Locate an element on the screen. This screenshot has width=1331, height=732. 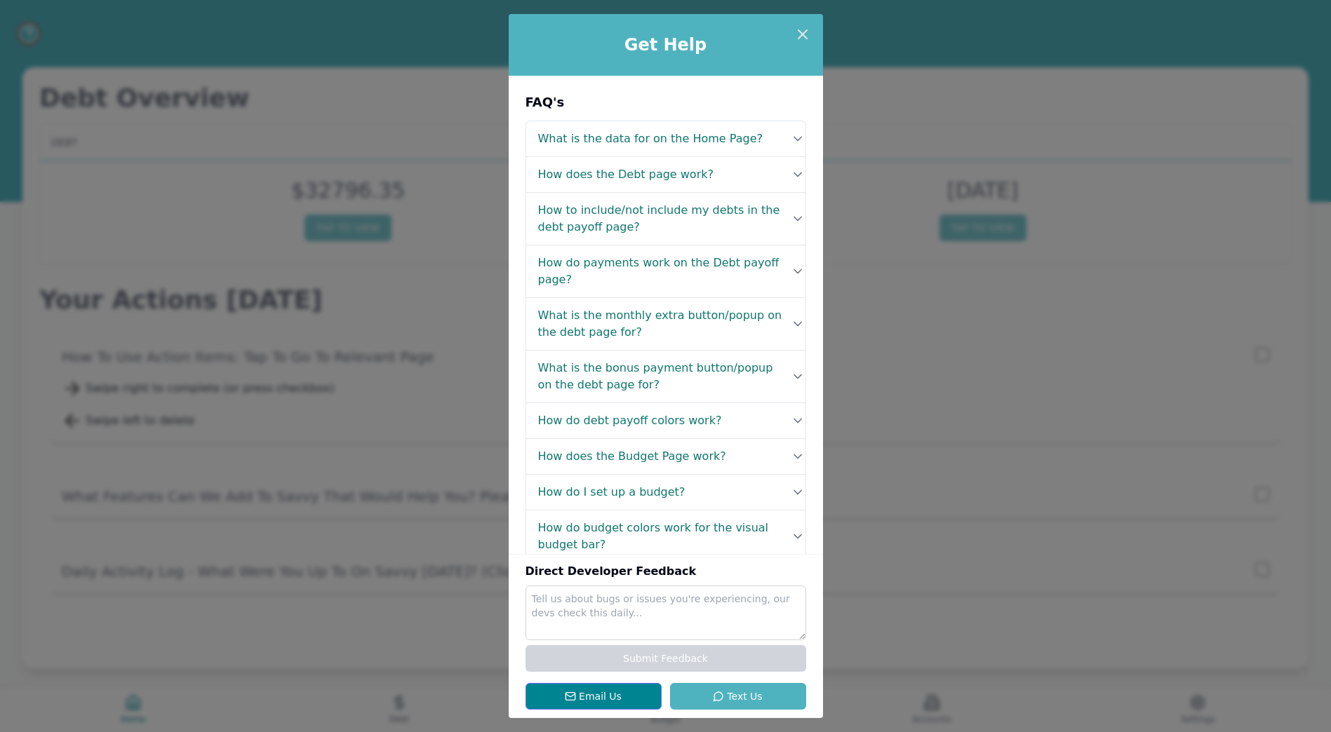
span: Email Us is located at coordinates (600, 697).